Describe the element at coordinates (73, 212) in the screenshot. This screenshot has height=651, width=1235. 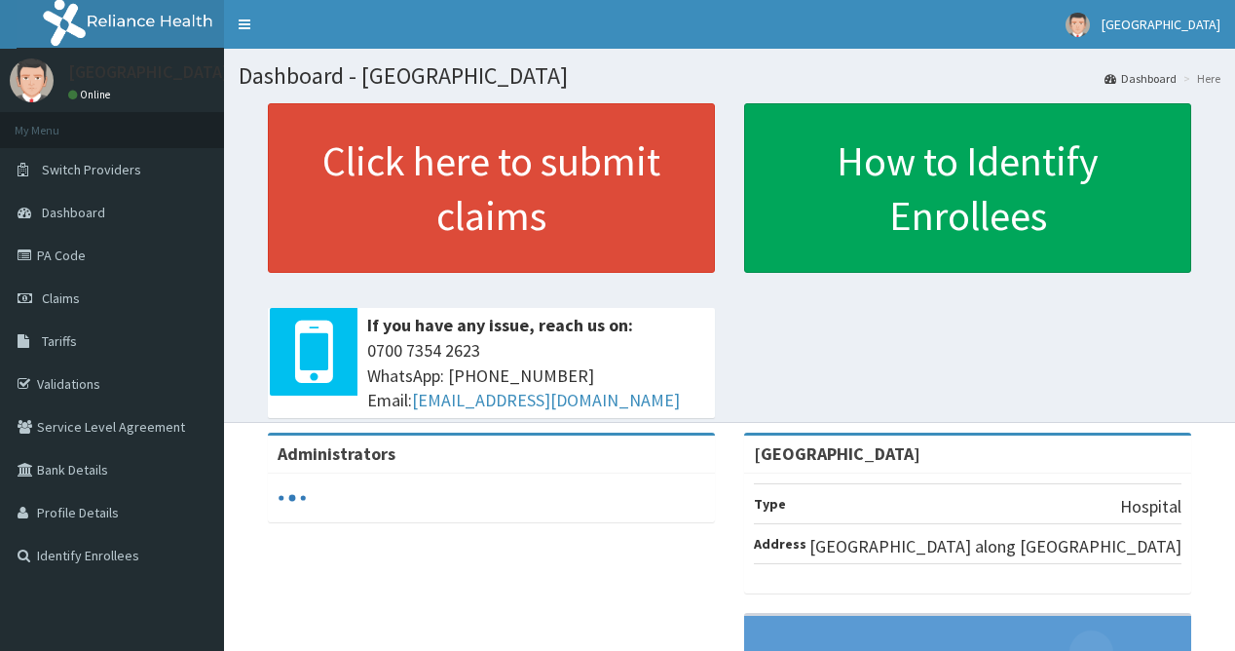
I see `span: Dashboard` at that location.